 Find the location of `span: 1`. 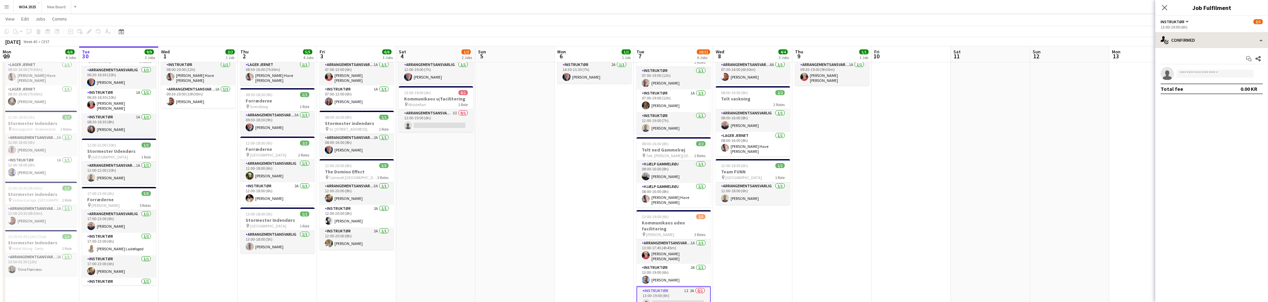

span: 1 is located at coordinates (165, 56).